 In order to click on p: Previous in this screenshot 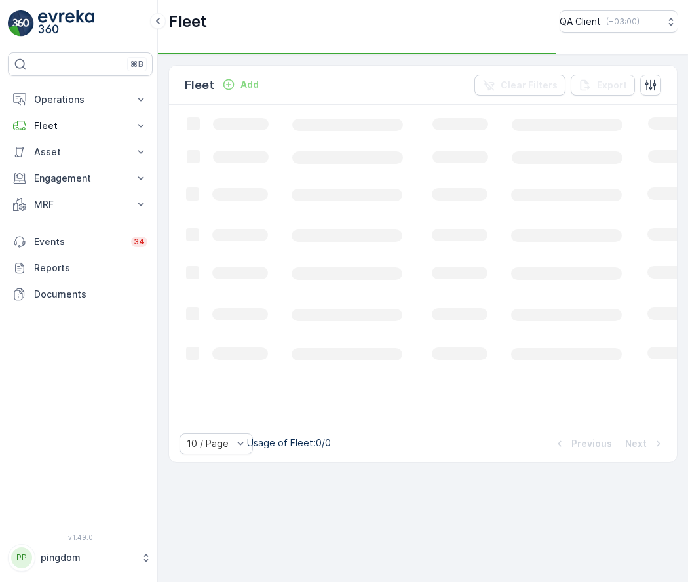, I will do `click(592, 444)`.